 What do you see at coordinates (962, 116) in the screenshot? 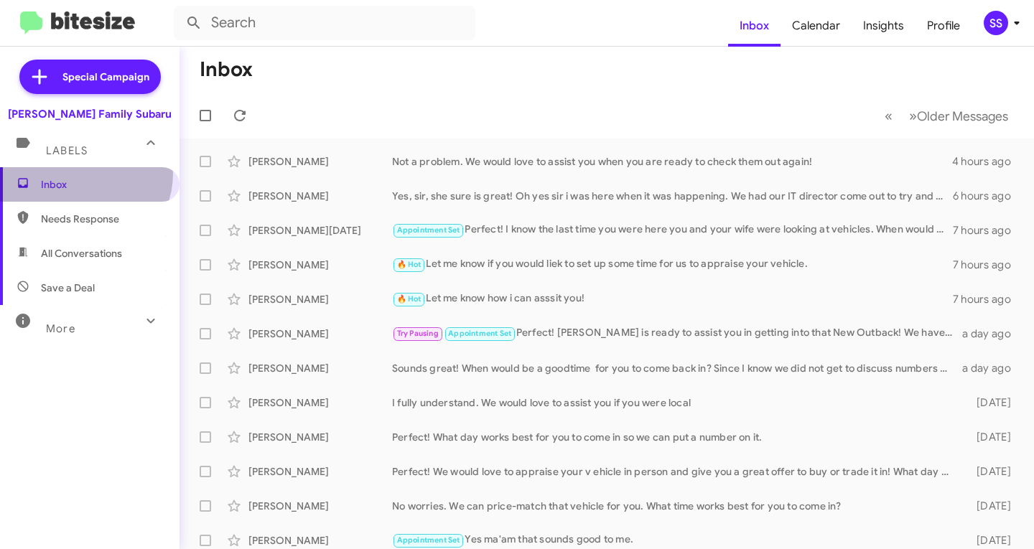
I see `span: Older Messages` at bounding box center [962, 116].